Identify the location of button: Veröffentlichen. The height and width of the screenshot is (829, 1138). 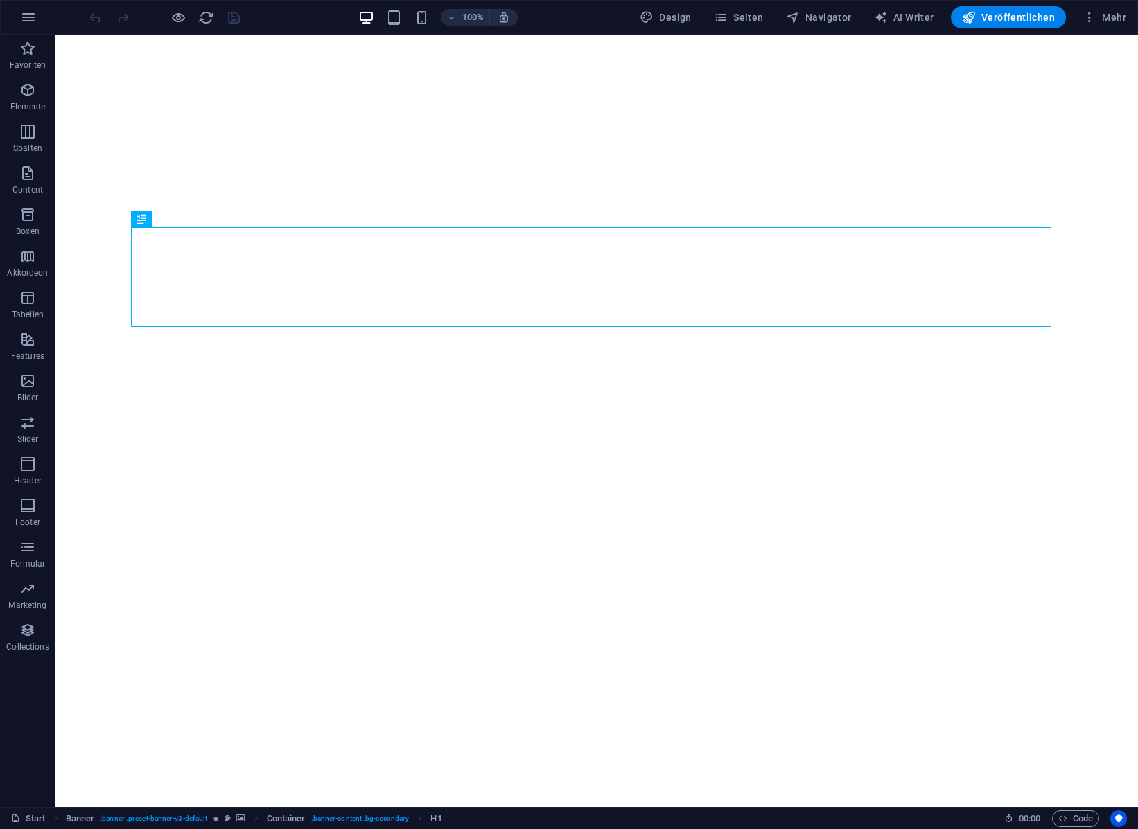
(1008, 17).